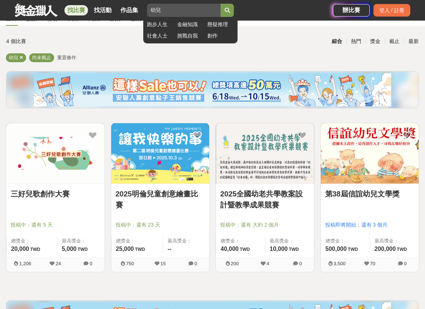 Image resolution: width=425 pixels, height=309 pixels. What do you see at coordinates (14, 57) in the screenshot?
I see `span: 幼兒` at bounding box center [14, 57].